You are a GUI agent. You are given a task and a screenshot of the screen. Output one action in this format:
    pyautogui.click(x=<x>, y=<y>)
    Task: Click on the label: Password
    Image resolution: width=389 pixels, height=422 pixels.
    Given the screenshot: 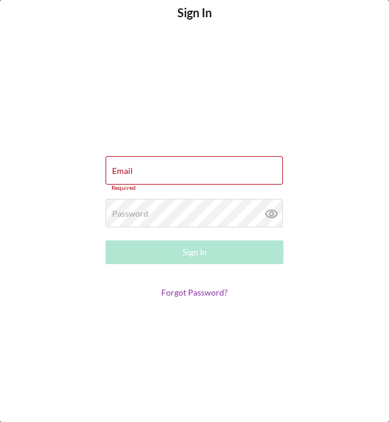 What is the action you would take?
    pyautogui.click(x=130, y=214)
    